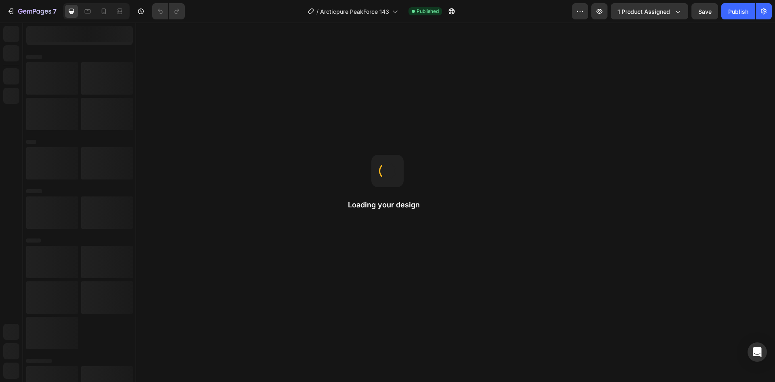 Image resolution: width=775 pixels, height=382 pixels. Describe the element at coordinates (428, 11) in the screenshot. I see `span: Published` at that location.